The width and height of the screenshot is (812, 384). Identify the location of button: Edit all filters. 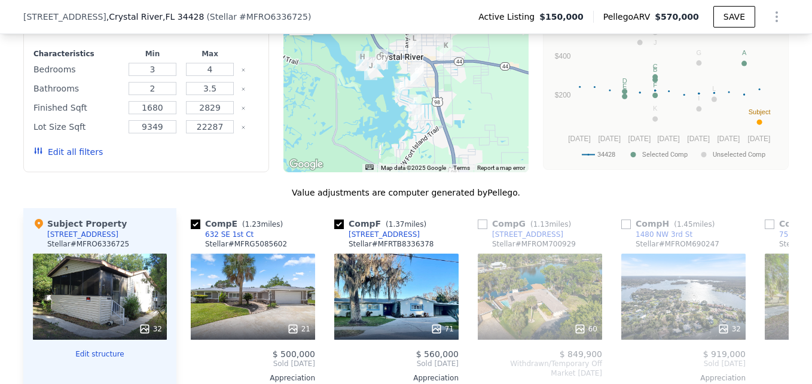
(68, 152).